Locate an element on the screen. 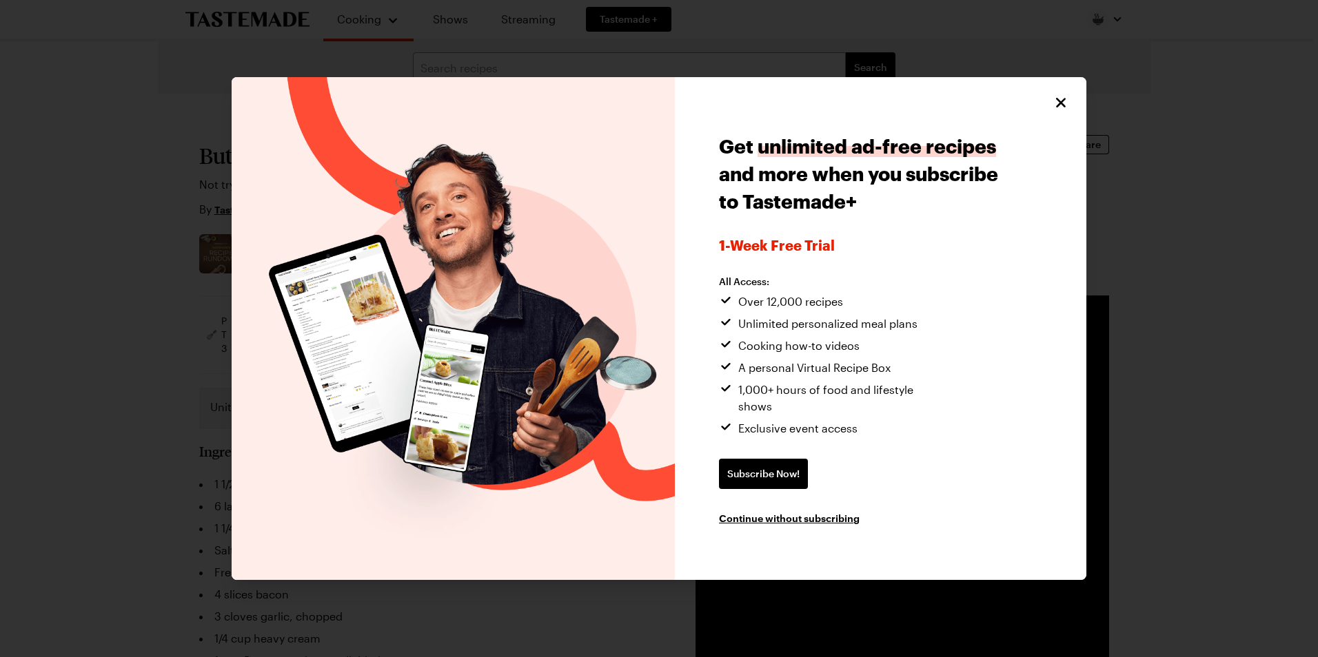 The height and width of the screenshot is (657, 1318). span: A personal Virtual Recipe Box is located at coordinates (814, 368).